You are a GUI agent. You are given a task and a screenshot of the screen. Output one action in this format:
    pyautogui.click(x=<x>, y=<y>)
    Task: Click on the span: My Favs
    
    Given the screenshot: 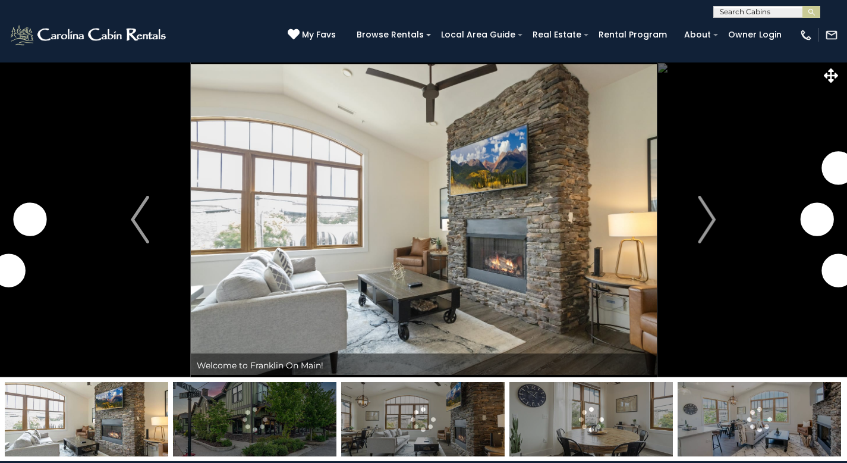 What is the action you would take?
    pyautogui.click(x=319, y=34)
    